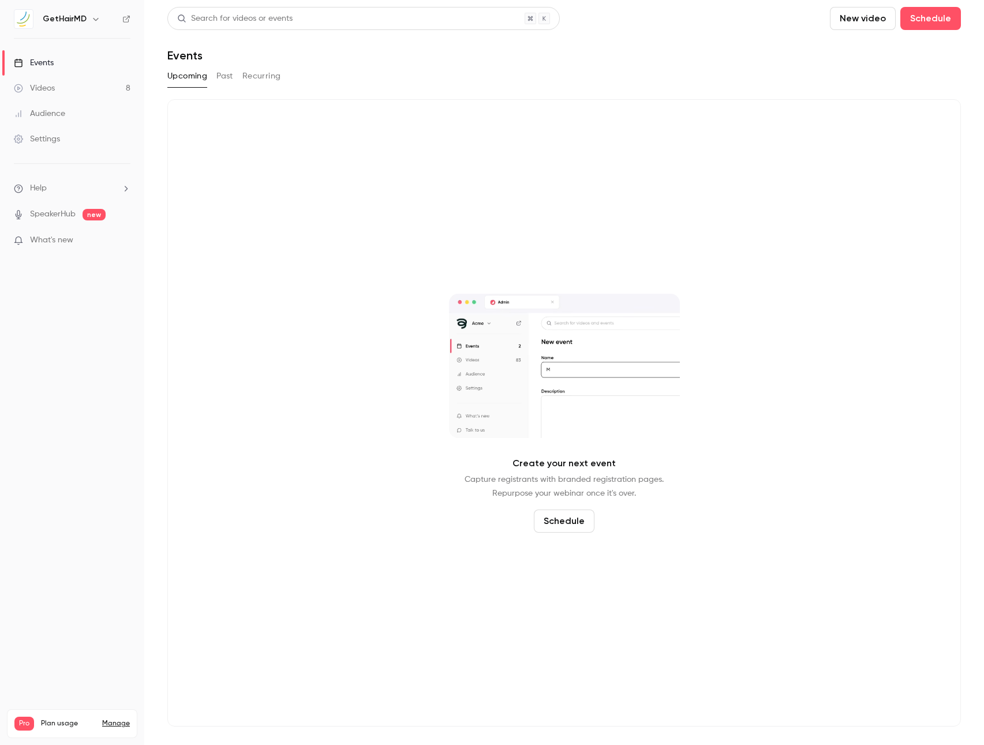 Image resolution: width=984 pixels, height=745 pixels. I want to click on h6: GetHairMD, so click(65, 19).